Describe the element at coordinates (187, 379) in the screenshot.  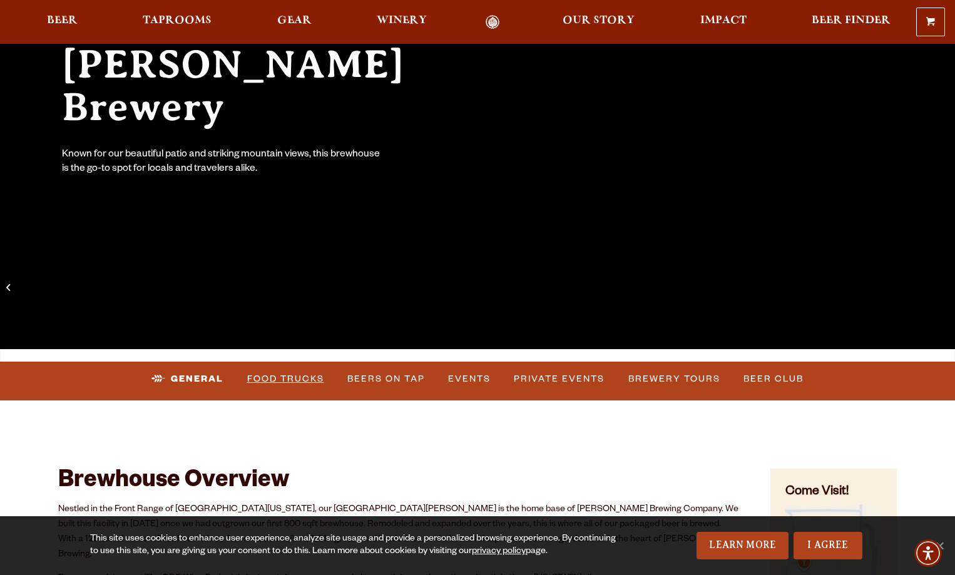
I see `a: General` at that location.